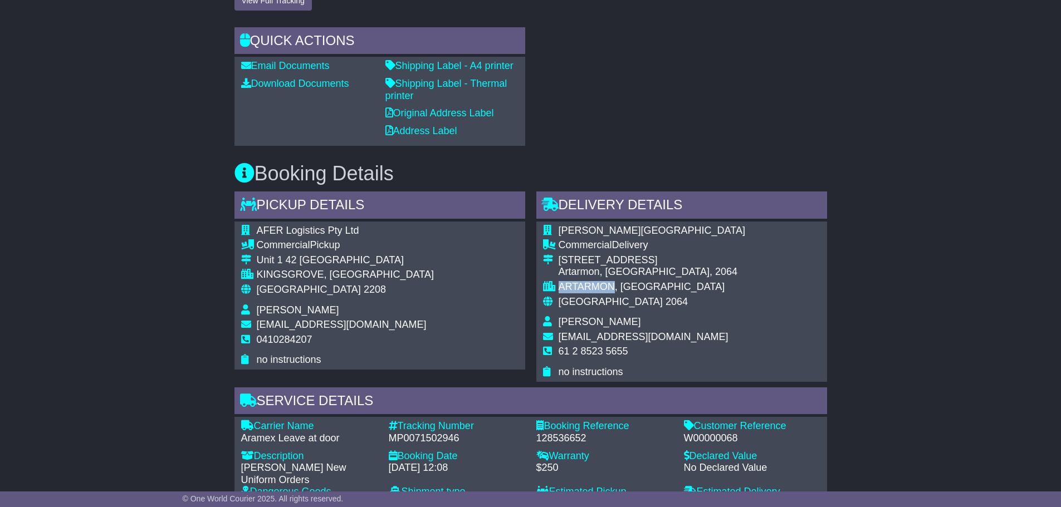 Image resolution: width=1061 pixels, height=507 pixels. What do you see at coordinates (309, 492) in the screenshot?
I see `div: Dangerous Goods` at bounding box center [309, 492].